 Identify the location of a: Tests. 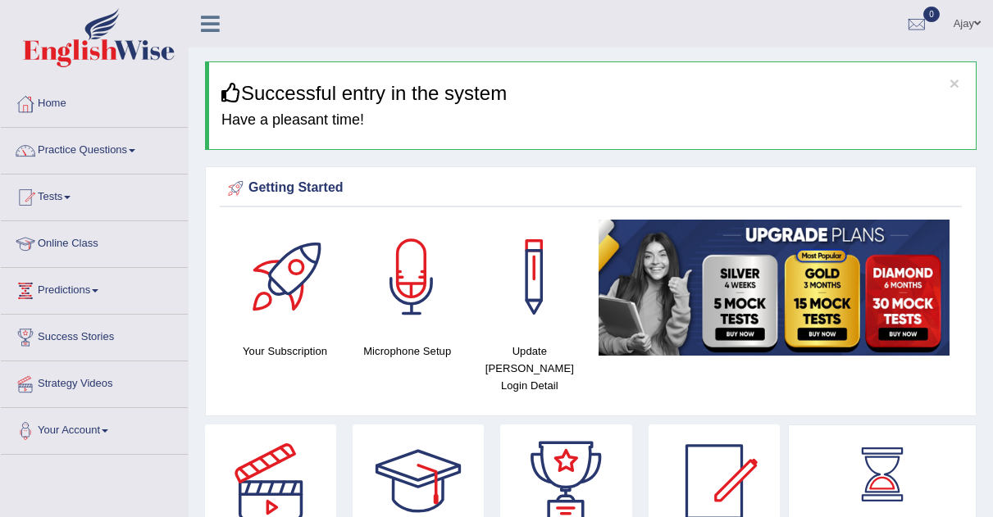
(94, 195).